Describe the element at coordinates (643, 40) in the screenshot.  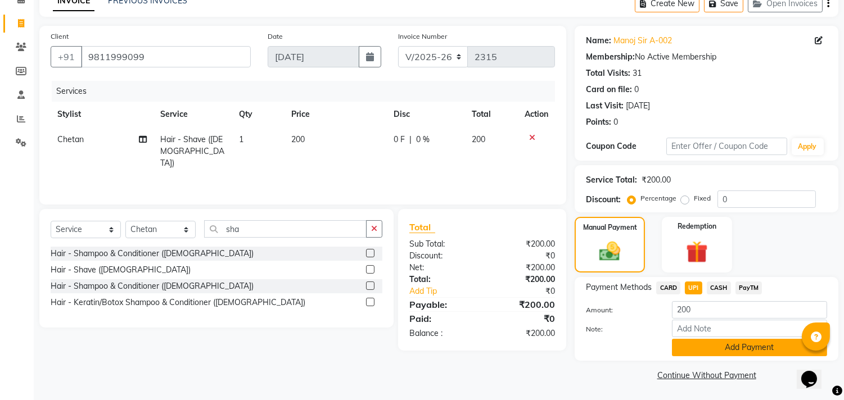
I see `a: Manoj Sir A-002` at that location.